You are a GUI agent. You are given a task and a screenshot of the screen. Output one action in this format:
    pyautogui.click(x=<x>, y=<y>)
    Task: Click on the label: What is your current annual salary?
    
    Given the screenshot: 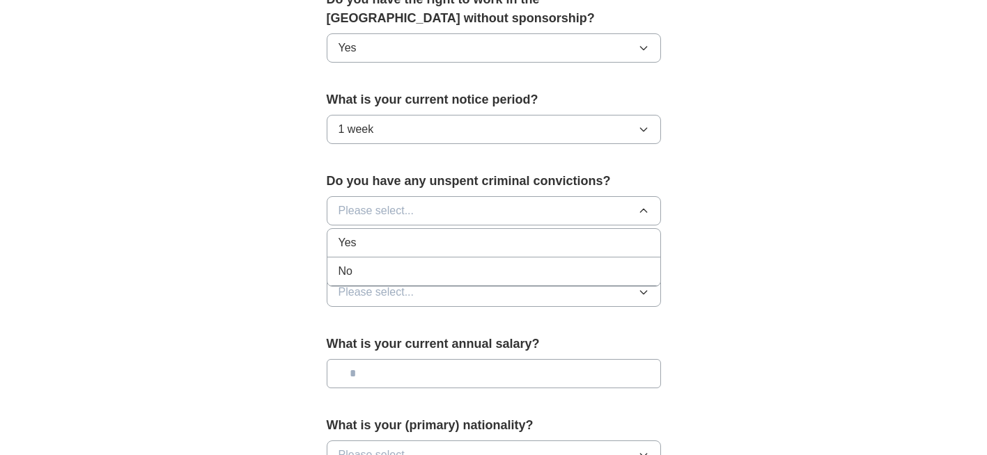 What is the action you would take?
    pyautogui.click(x=494, y=344)
    